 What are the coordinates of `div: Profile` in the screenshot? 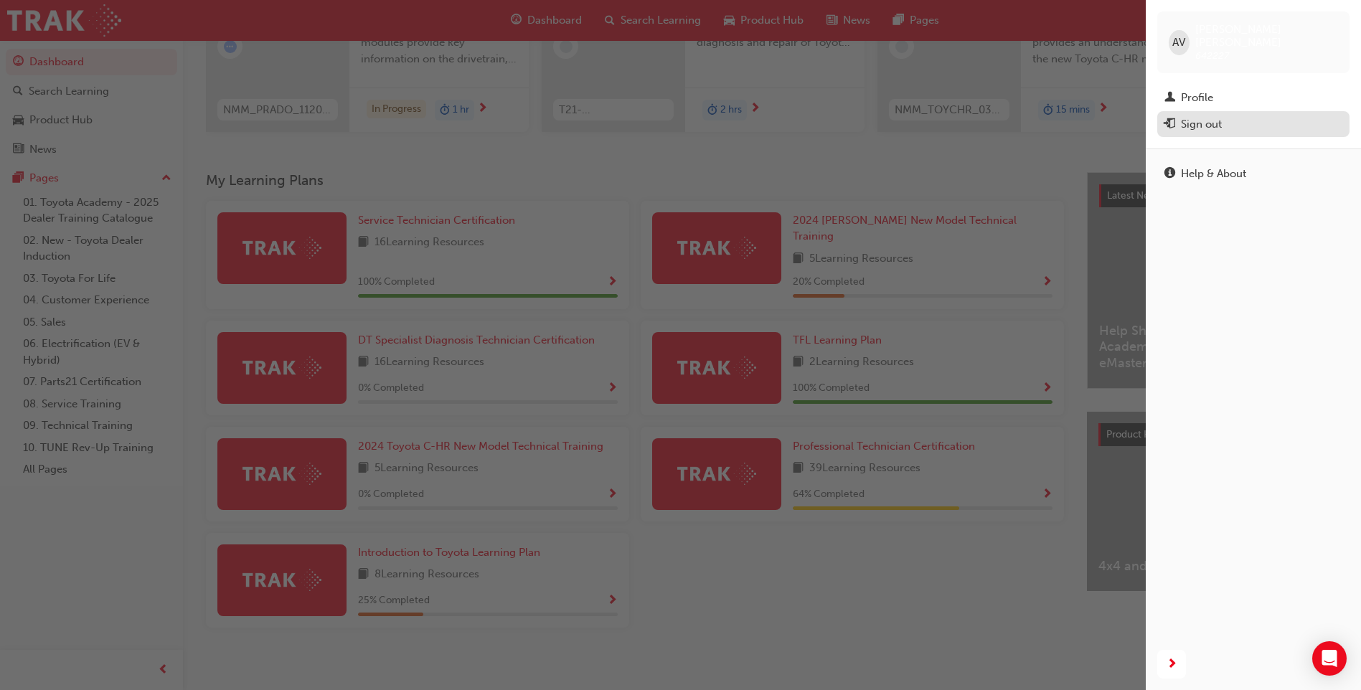 It's located at (1197, 98).